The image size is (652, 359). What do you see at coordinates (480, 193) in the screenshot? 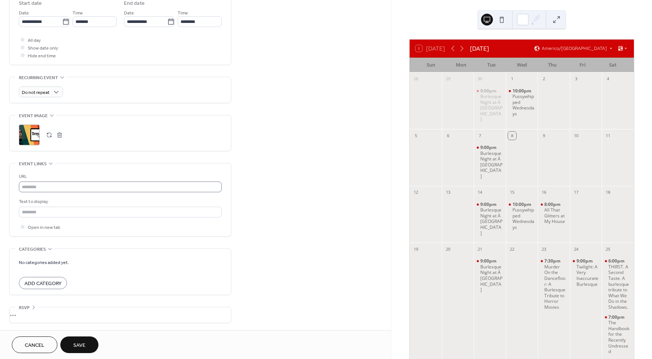
I see `div: 14` at bounding box center [480, 193].